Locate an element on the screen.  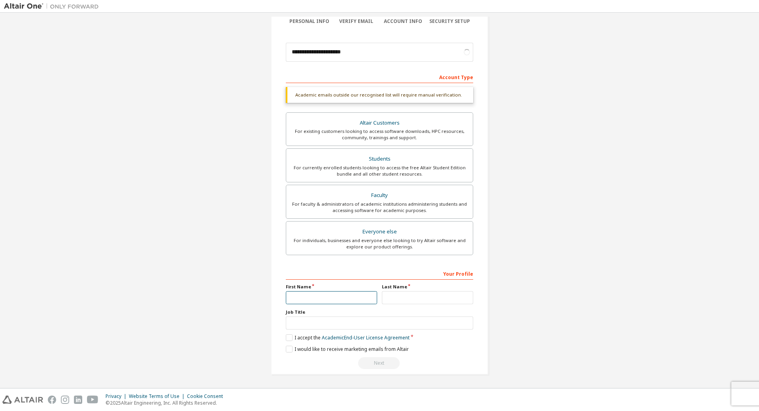
div: Altair Customers is located at coordinates (379, 123).